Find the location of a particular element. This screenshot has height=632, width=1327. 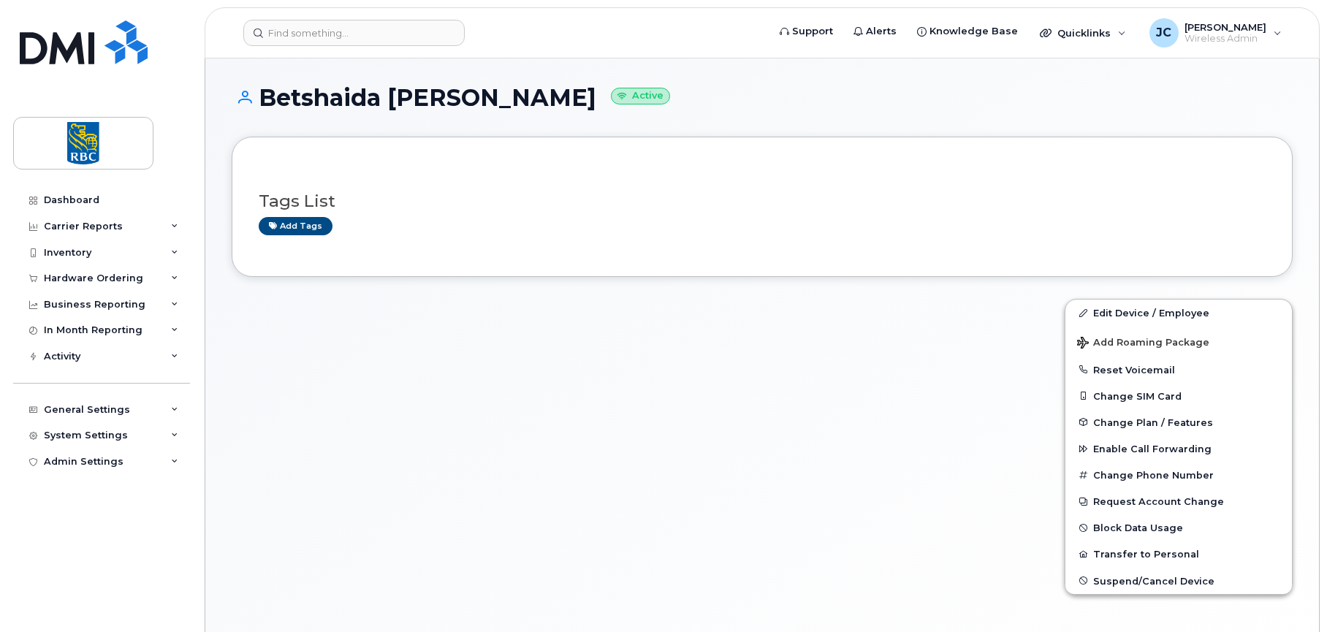

button: Change SIM Card is located at coordinates (1178, 396).